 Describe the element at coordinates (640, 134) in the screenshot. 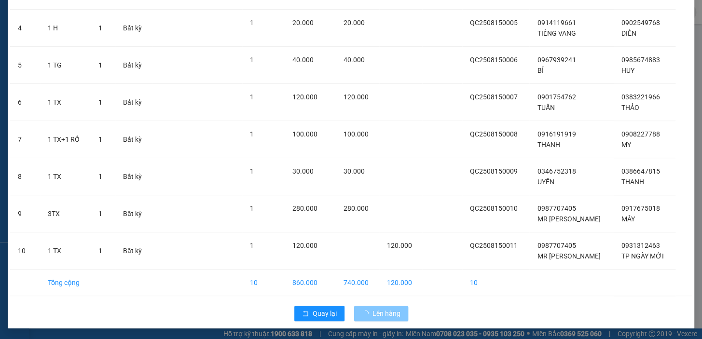

I see `span: 0908227788` at that location.